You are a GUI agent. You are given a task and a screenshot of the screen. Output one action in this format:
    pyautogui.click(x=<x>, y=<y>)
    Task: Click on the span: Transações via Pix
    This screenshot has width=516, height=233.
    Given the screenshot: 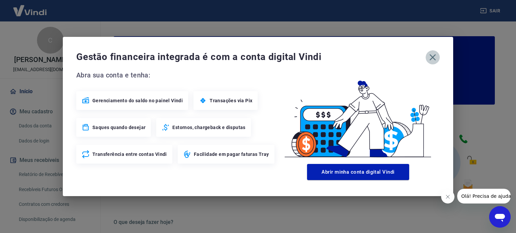 What is the action you would take?
    pyautogui.click(x=231, y=101)
    